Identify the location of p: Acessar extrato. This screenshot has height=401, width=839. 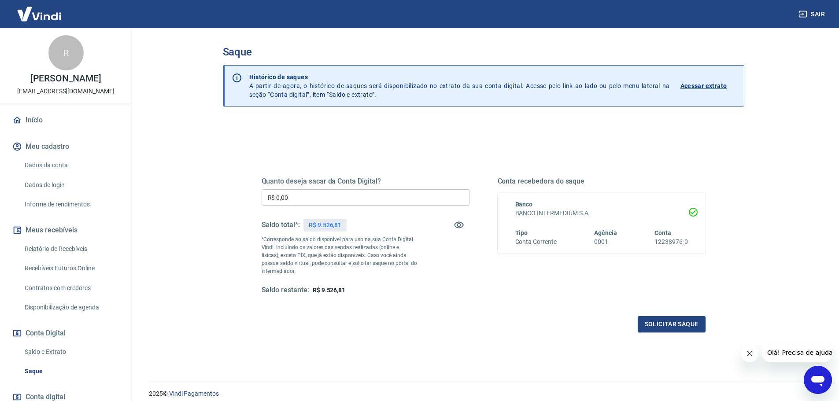
(704, 86).